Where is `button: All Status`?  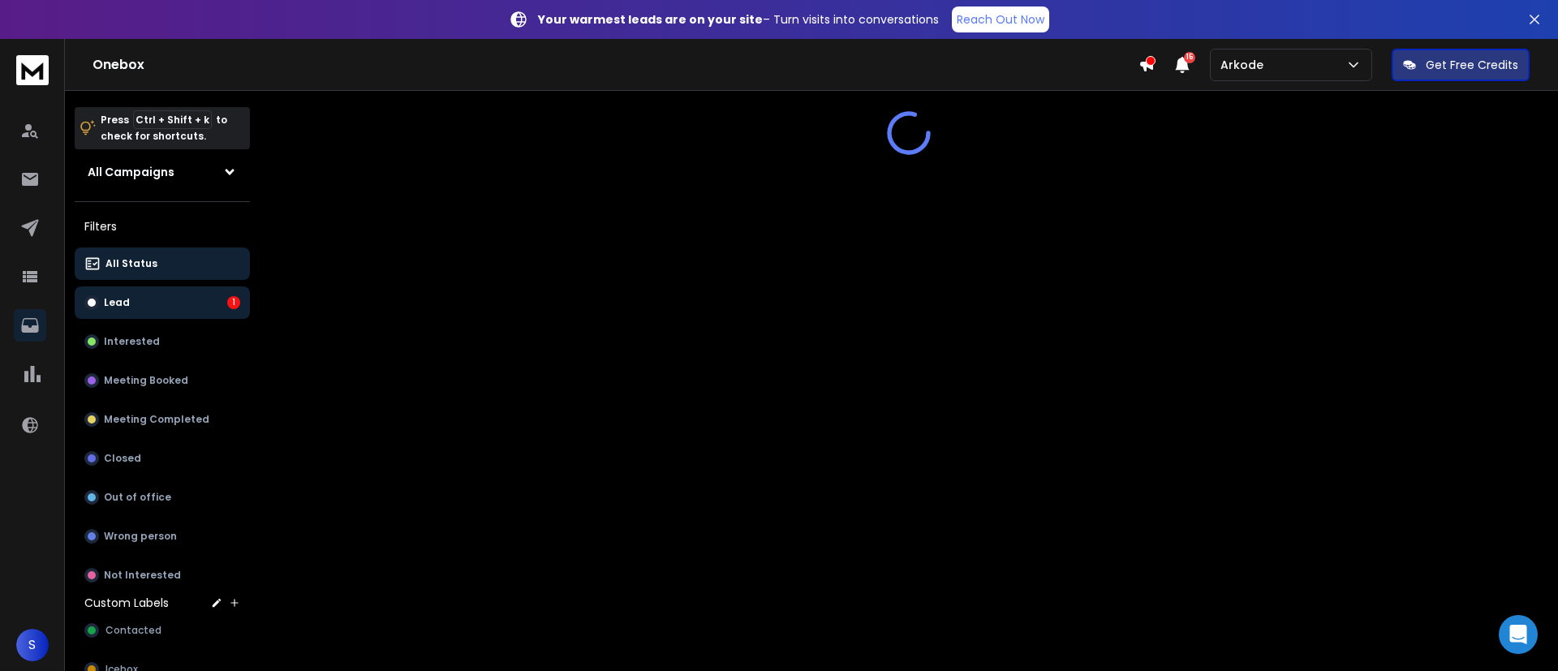
button: All Status is located at coordinates (162, 264).